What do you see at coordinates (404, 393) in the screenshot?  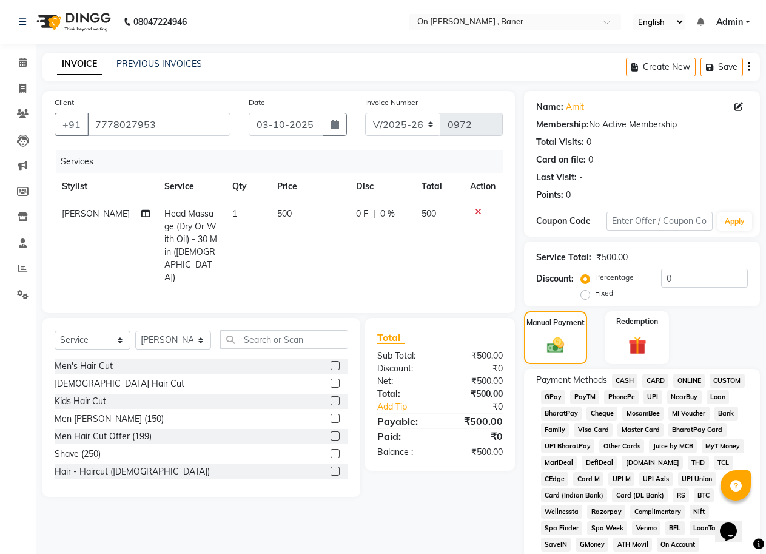 I see `div: Total:` at bounding box center [404, 393].